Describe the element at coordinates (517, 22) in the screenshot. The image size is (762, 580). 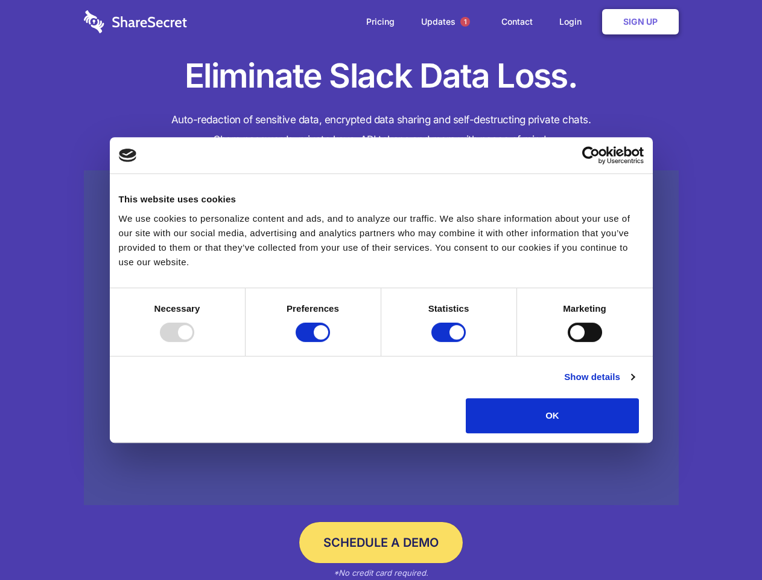
I see `a: Contact` at that location.